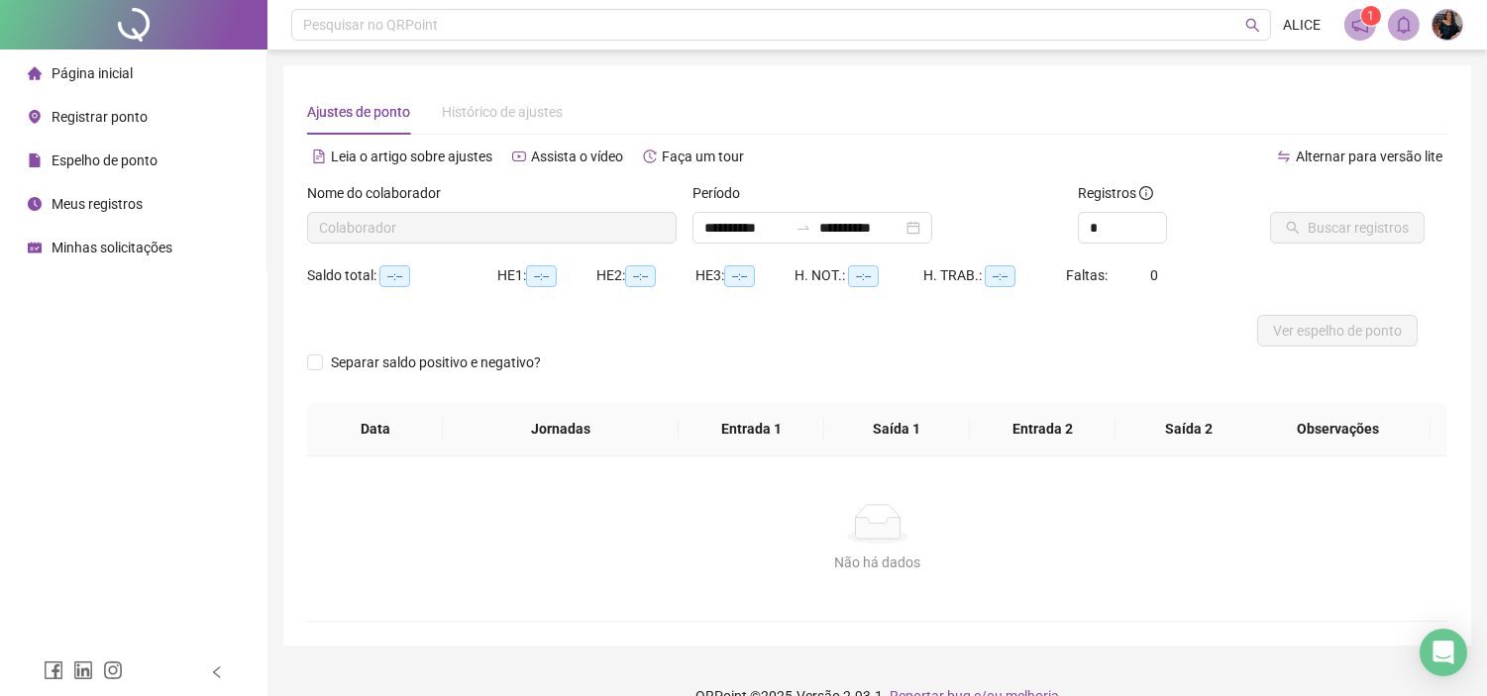 Image resolution: width=1487 pixels, height=696 pixels. What do you see at coordinates (1371, 16) in the screenshot?
I see `sup: 1` at bounding box center [1371, 16].